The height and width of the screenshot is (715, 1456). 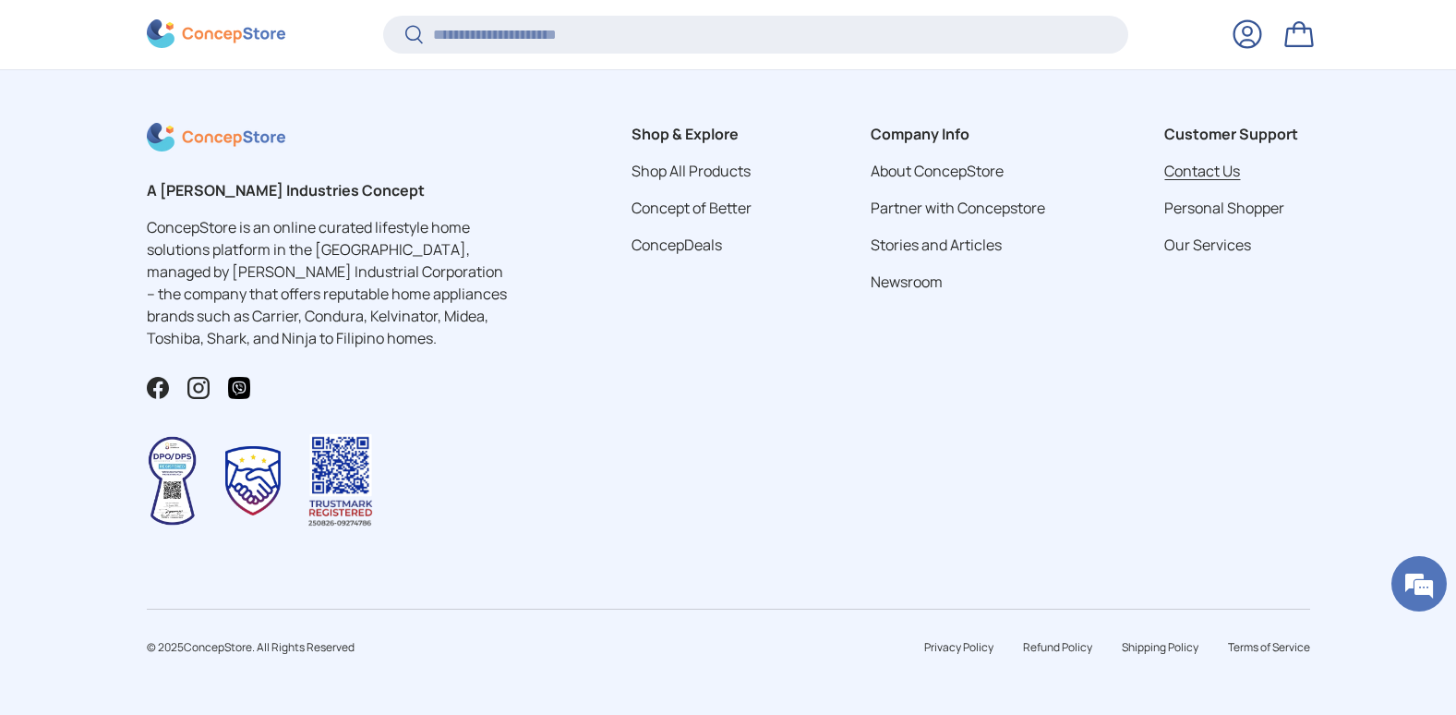 What do you see at coordinates (692, 208) in the screenshot?
I see `a: Concept of Better` at bounding box center [692, 208].